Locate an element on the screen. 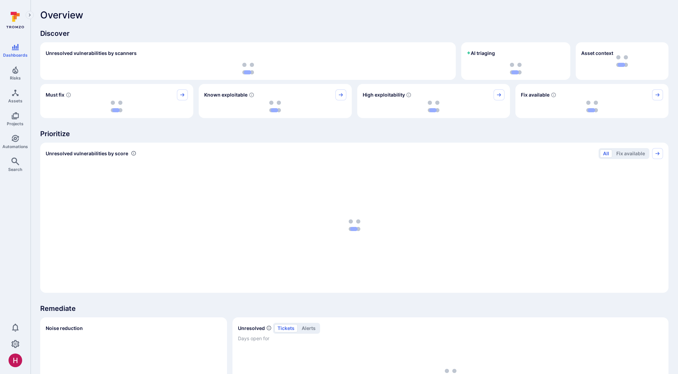 This screenshot has height=374, width=678. div: Fix available is located at coordinates (592, 101).